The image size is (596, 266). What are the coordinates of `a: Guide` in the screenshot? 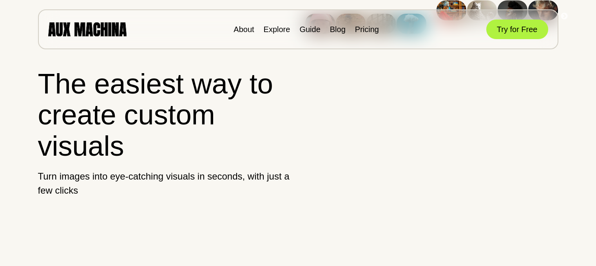 It's located at (309, 29).